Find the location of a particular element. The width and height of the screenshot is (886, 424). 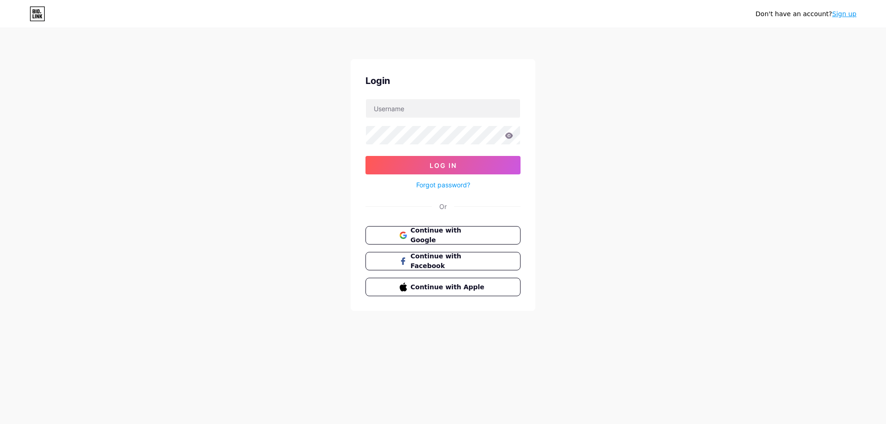

button: Log In is located at coordinates (443, 165).